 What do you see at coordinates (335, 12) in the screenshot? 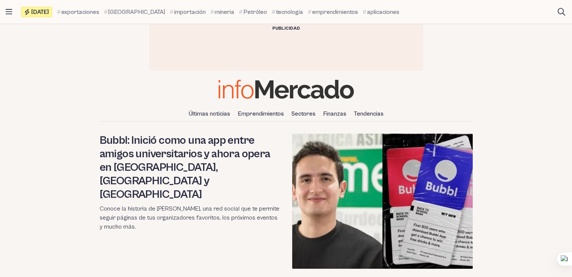
I see `span: emprendimientos` at bounding box center [335, 12].